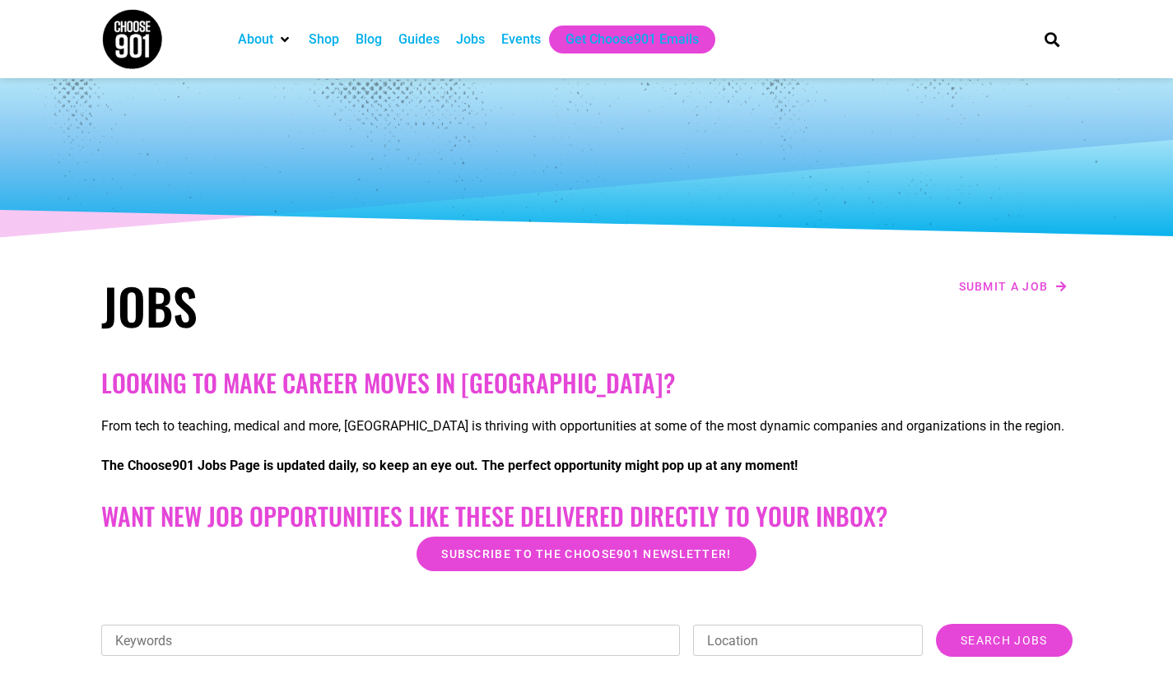  What do you see at coordinates (391, 641) in the screenshot?
I see `input: Keywords` at bounding box center [391, 641].